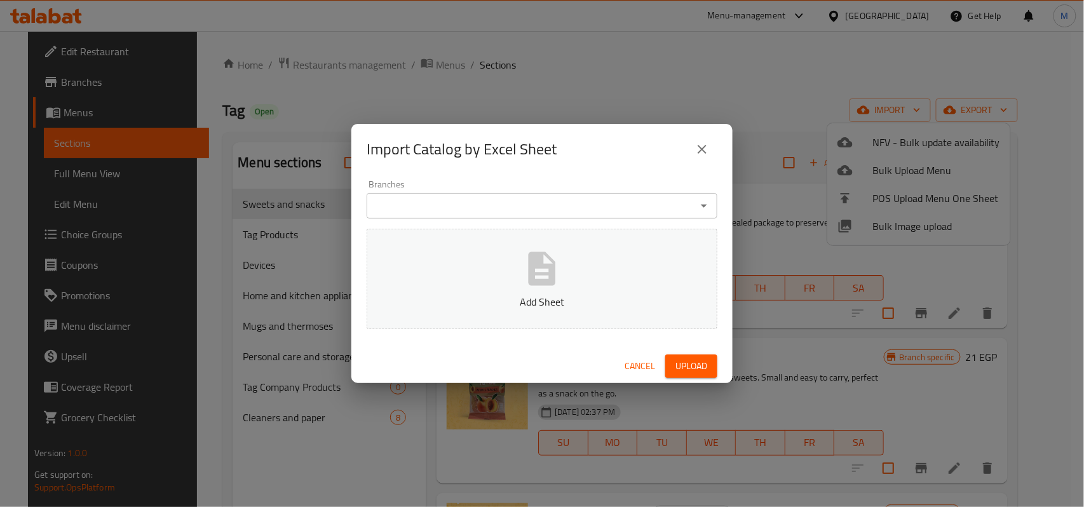 This screenshot has width=1084, height=507. What do you see at coordinates (640, 366) in the screenshot?
I see `span: Cancel` at bounding box center [640, 366].